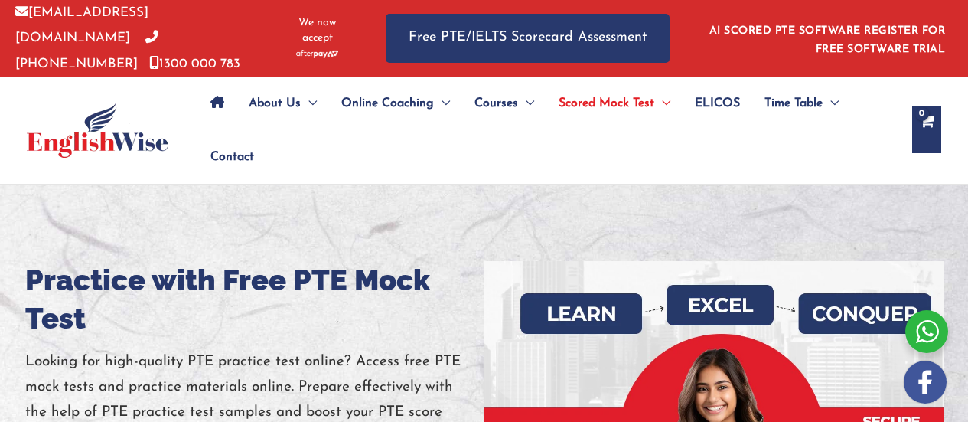 This screenshot has height=422, width=968. I want to click on img: Afterpay-Logo, so click(317, 54).